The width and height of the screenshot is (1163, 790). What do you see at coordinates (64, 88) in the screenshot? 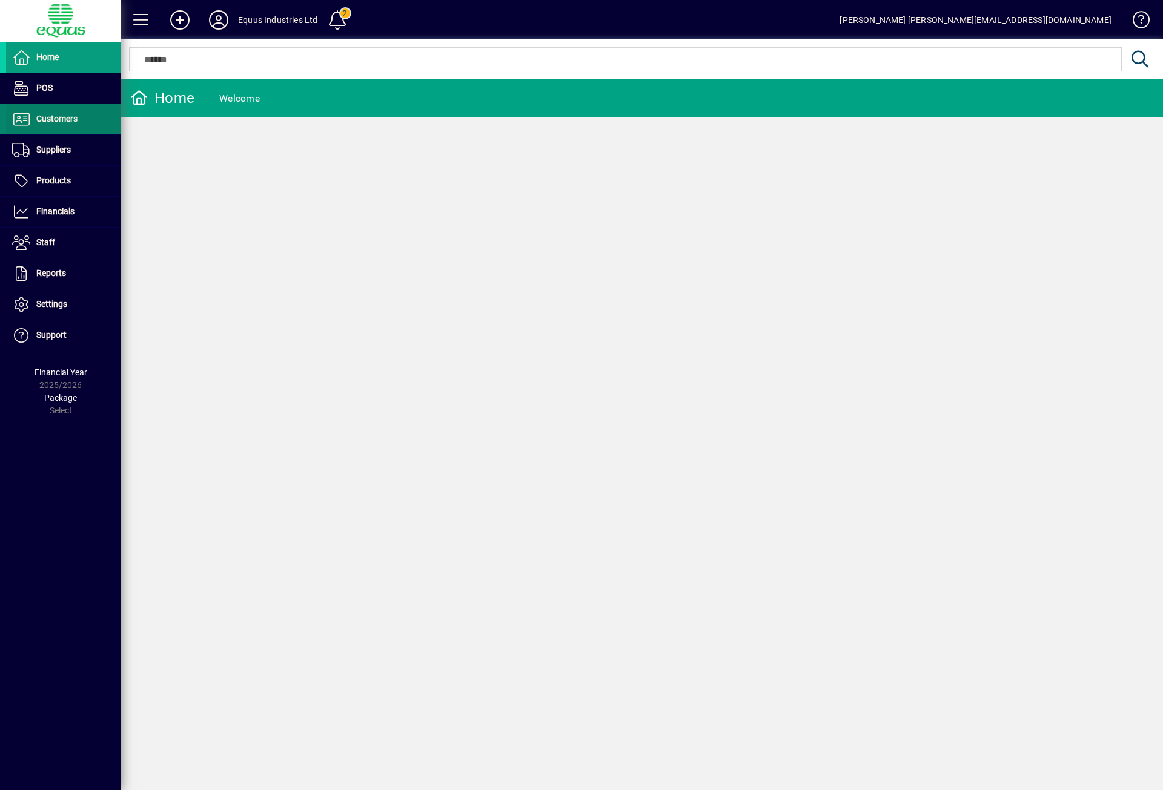
I see `a: POS` at bounding box center [64, 88].